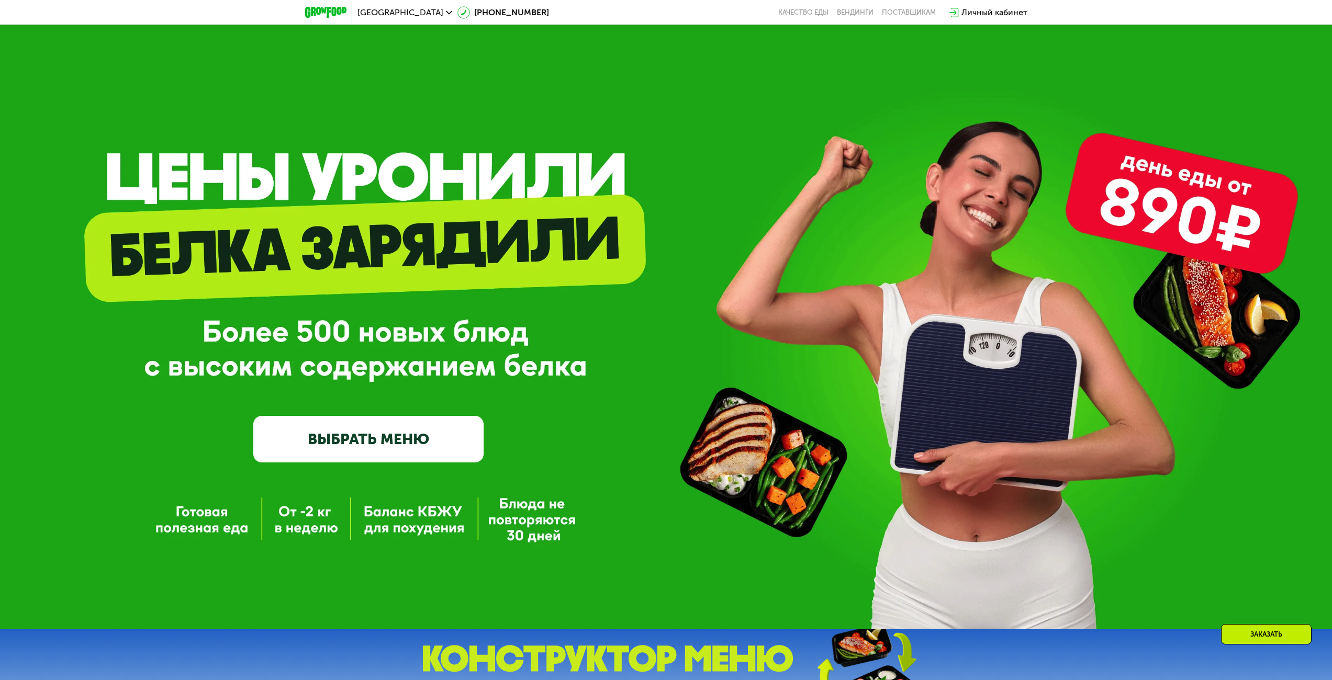  What do you see at coordinates (908, 13) in the screenshot?
I see `div: поставщикам` at bounding box center [908, 13].